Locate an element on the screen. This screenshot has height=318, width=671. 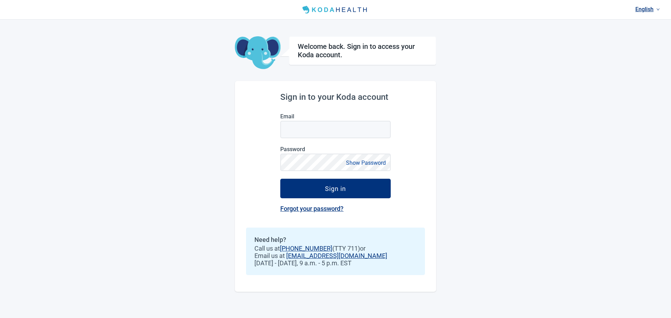
h2: Sign in to your Koda account is located at coordinates (336, 97).